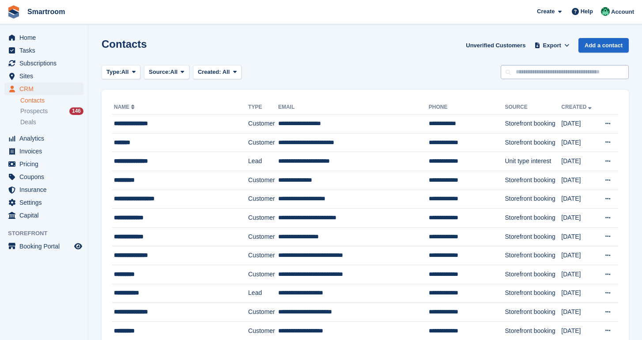 Image resolution: width=642 pixels, height=340 pixels. Describe the element at coordinates (46, 76) in the screenshot. I see `span: Sites` at that location.